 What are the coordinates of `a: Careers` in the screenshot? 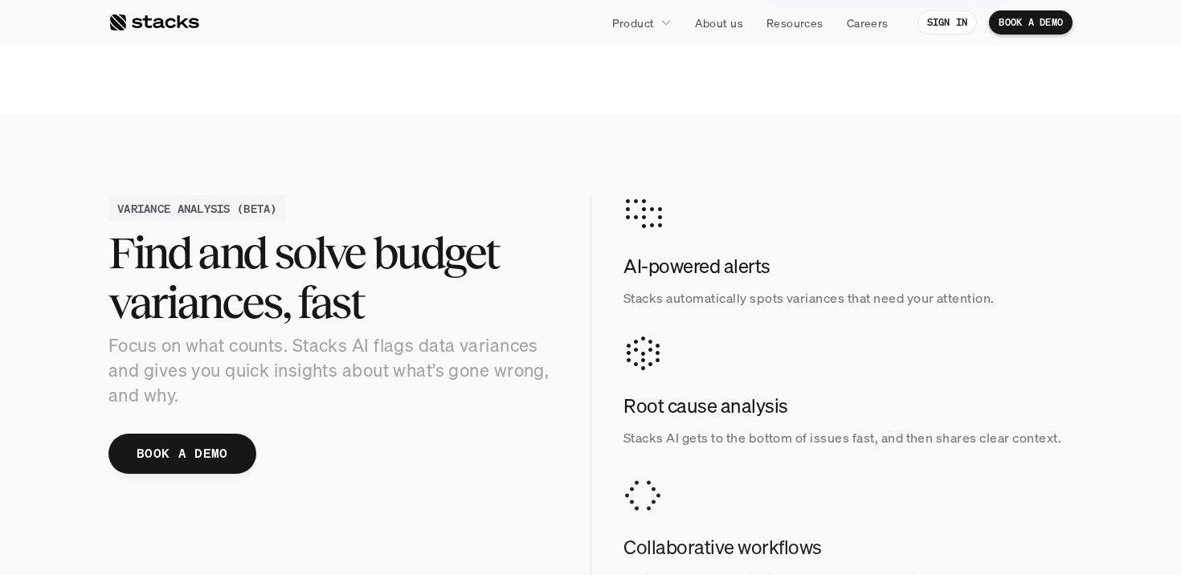 It's located at (868, 22).